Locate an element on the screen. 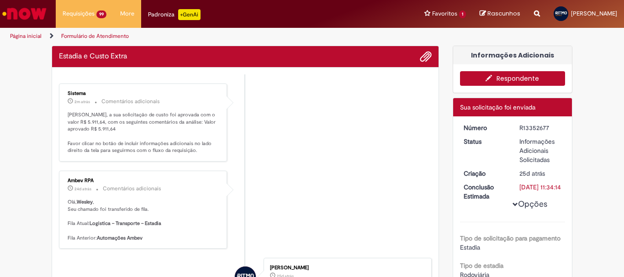 The height and width of the screenshot is (277, 624). dt: Status is located at coordinates (485, 142).